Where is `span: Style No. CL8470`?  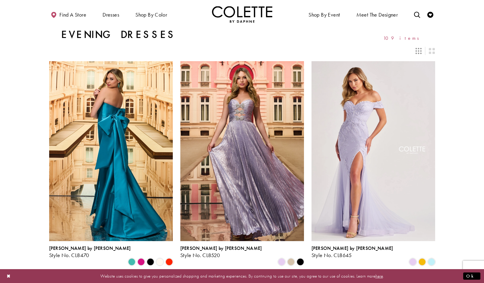
span: Style No. CL8470 is located at coordinates (69, 255).